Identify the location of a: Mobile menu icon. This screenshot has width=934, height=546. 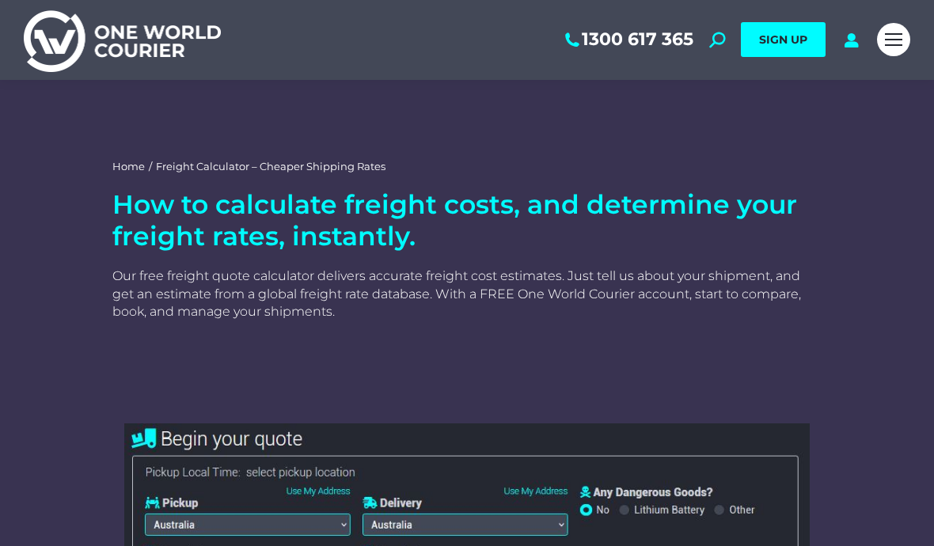
(894, 40).